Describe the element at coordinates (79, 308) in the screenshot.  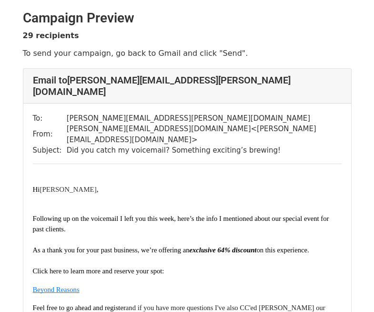
I see `span: Feel free to go ahead and register` at that location.